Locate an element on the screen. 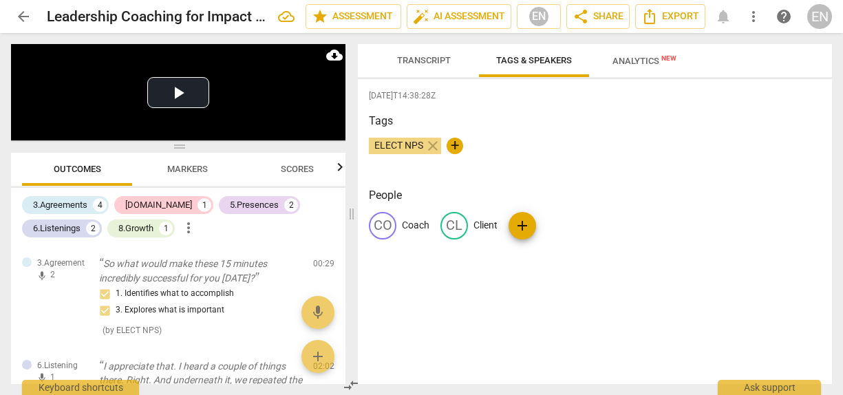 The width and height of the screenshot is (843, 395). div: 3.Agreements is located at coordinates (60, 205).